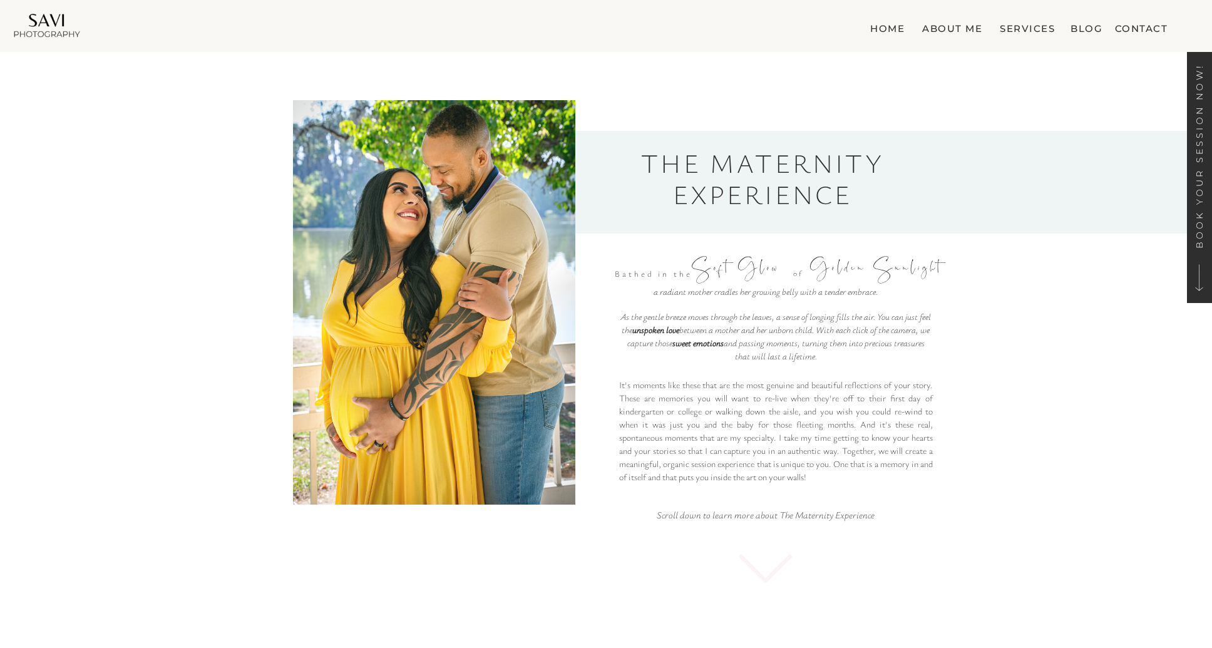 This screenshot has width=1212, height=648. I want to click on h1: the Maternity experience, so click(763, 182).